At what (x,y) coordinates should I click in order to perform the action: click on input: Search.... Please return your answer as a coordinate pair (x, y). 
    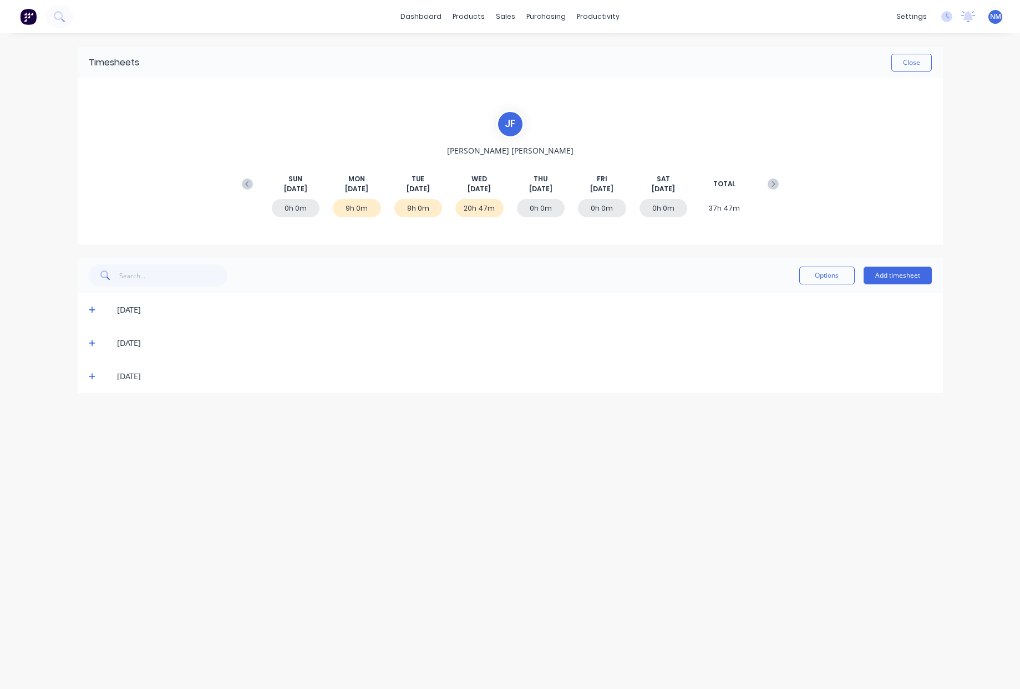
    Looking at the image, I should click on (173, 276).